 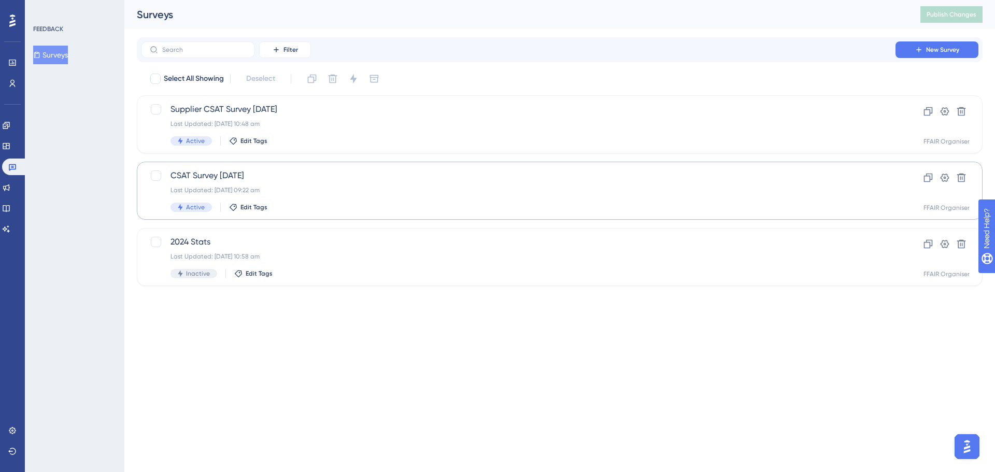 What do you see at coordinates (198, 274) in the screenshot?
I see `span: Inactive` at bounding box center [198, 274].